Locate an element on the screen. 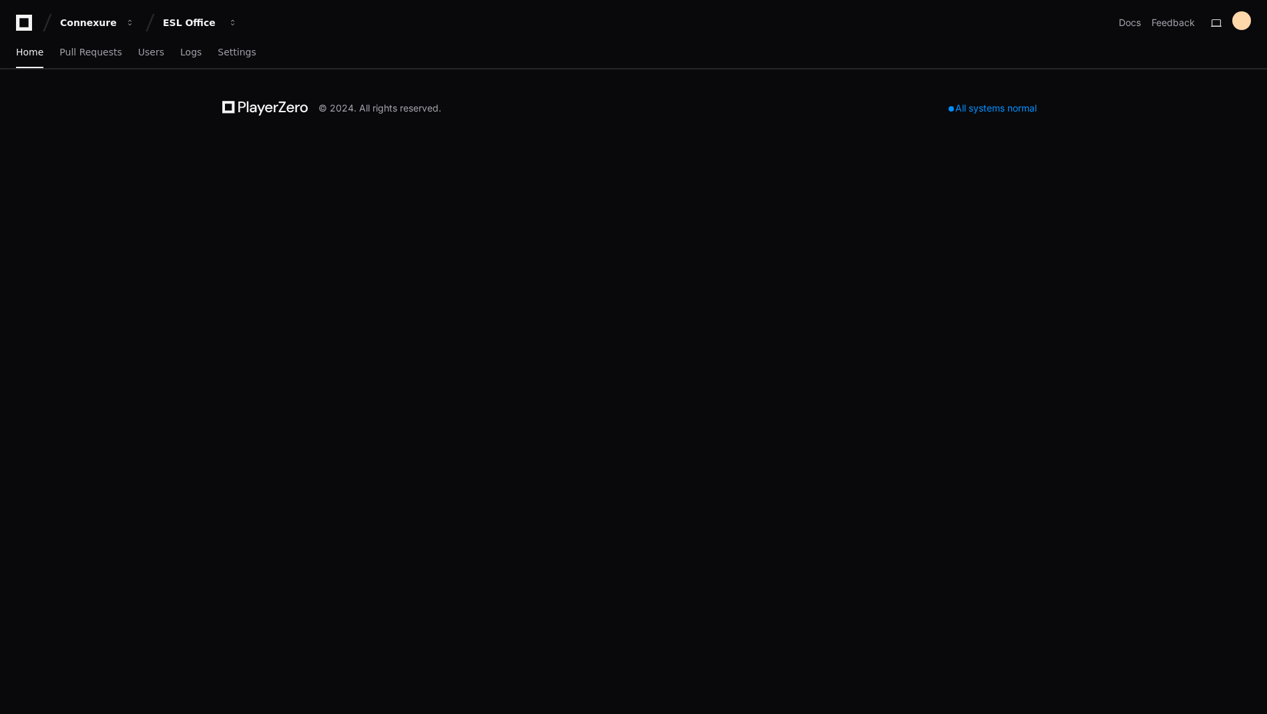  div: Connexure is located at coordinates (89, 23).